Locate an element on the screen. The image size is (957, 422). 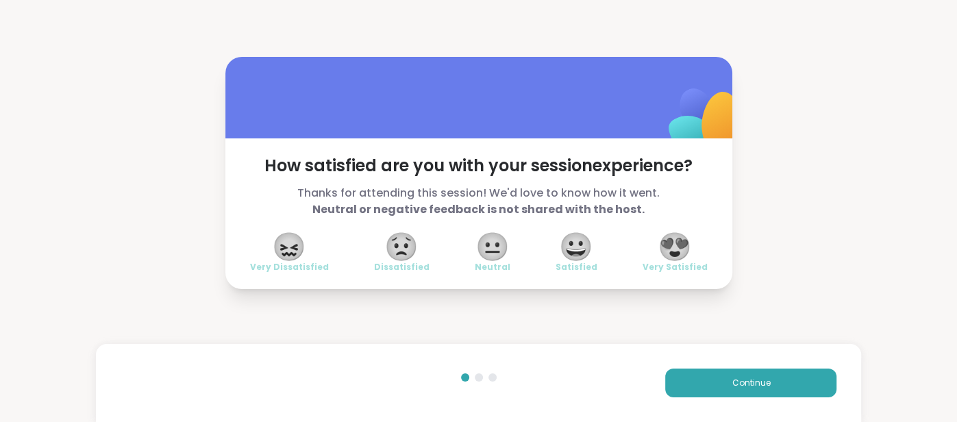
span: Dissatisfied is located at coordinates (401, 267).